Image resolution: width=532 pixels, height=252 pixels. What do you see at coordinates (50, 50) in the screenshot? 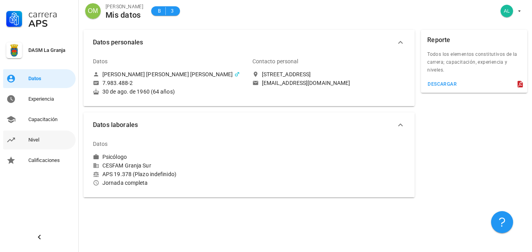
I see `div: DASM La Granja` at bounding box center [50, 50].